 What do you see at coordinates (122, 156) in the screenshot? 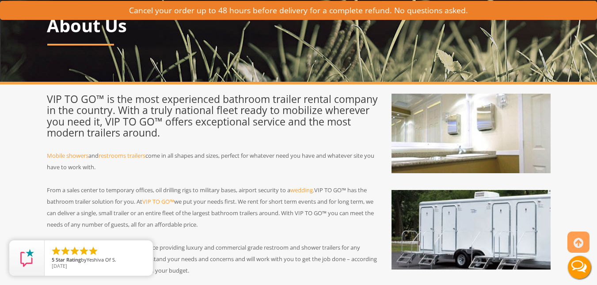
I see `a: restrooms trailers` at bounding box center [122, 156].